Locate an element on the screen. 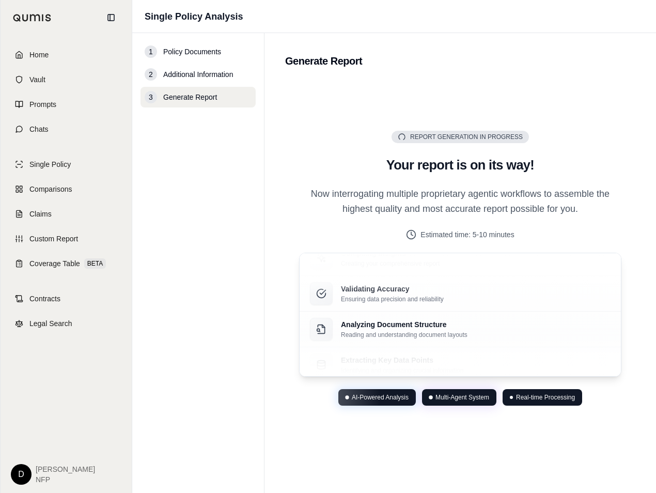 The height and width of the screenshot is (493, 656). div: 3 is located at coordinates (151, 97).